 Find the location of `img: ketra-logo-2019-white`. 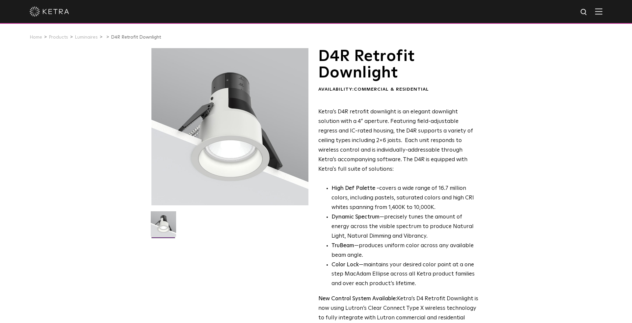

img: ketra-logo-2019-white is located at coordinates (49, 12).